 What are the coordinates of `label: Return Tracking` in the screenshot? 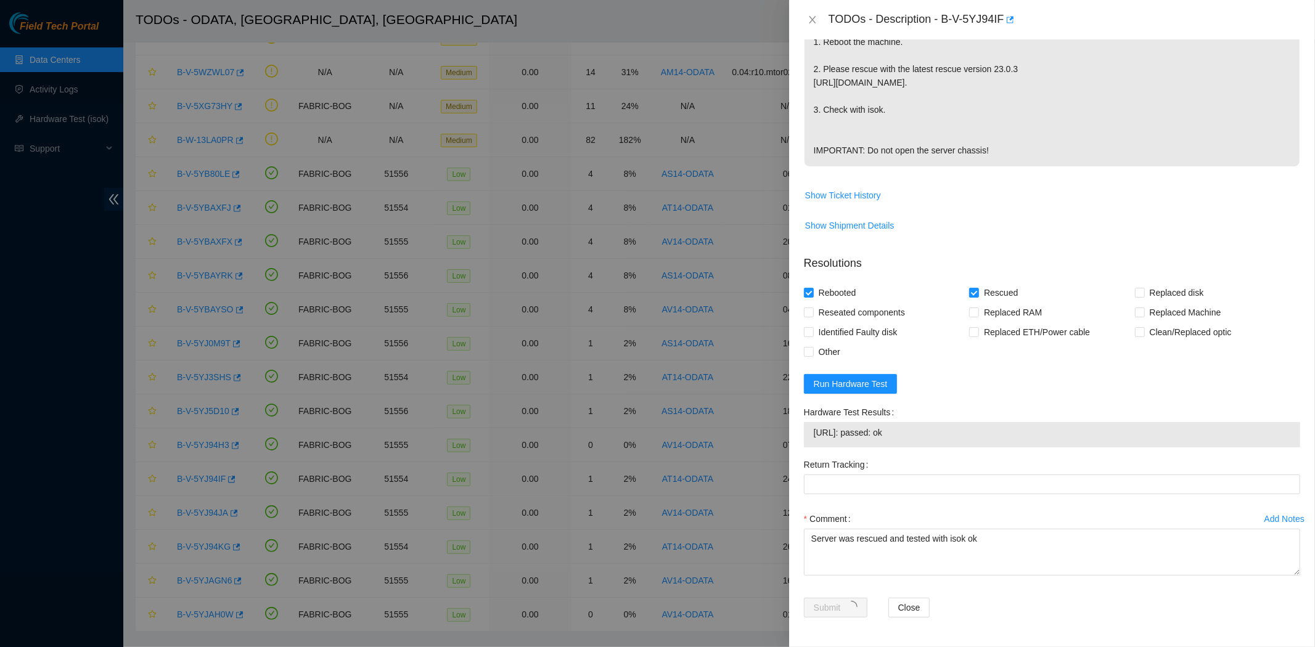 It's located at (838, 465).